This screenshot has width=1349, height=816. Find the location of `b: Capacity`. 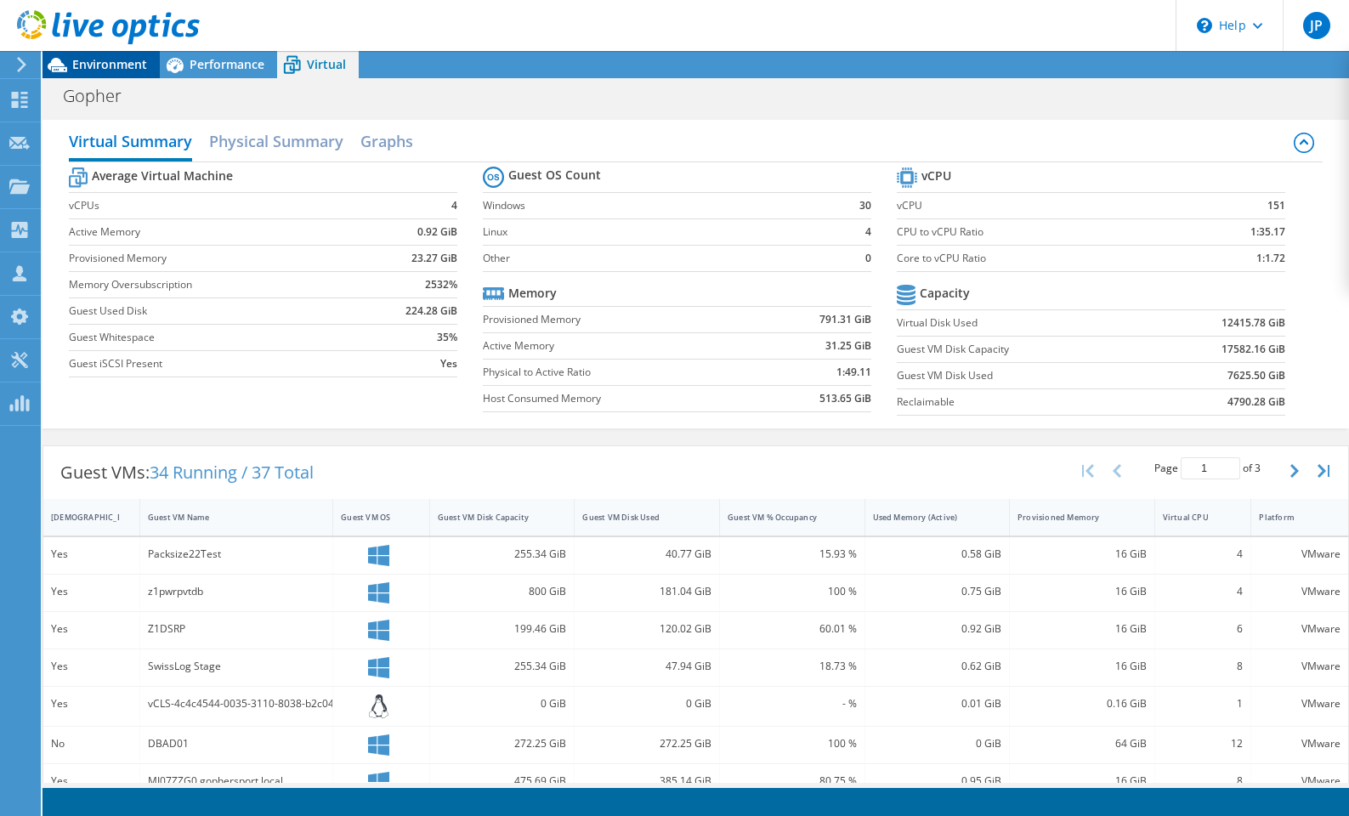

b: Capacity is located at coordinates (944, 293).